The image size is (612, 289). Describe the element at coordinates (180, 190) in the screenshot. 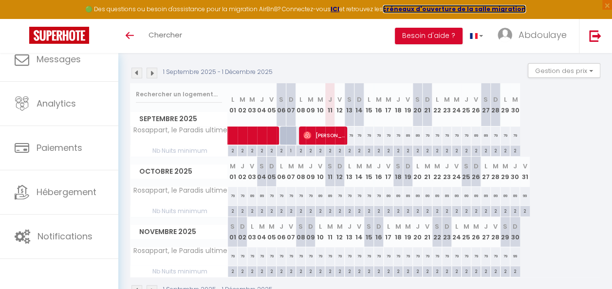

I see `span: Rosappart, le Paradis ultime` at that location.